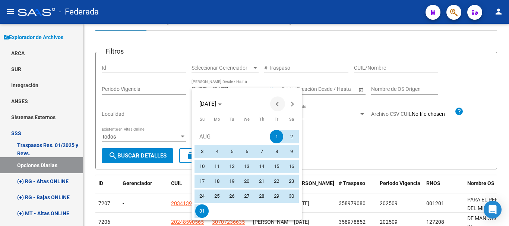 The image size is (509, 226). What do you see at coordinates (262, 119) in the screenshot?
I see `span: Th` at bounding box center [262, 119].